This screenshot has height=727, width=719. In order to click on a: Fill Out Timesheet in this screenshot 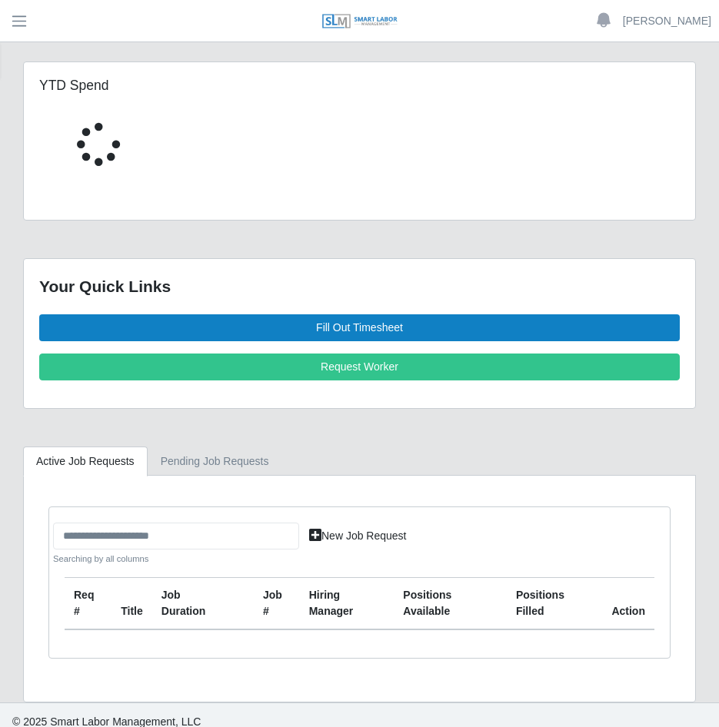, I will do `click(359, 327)`.